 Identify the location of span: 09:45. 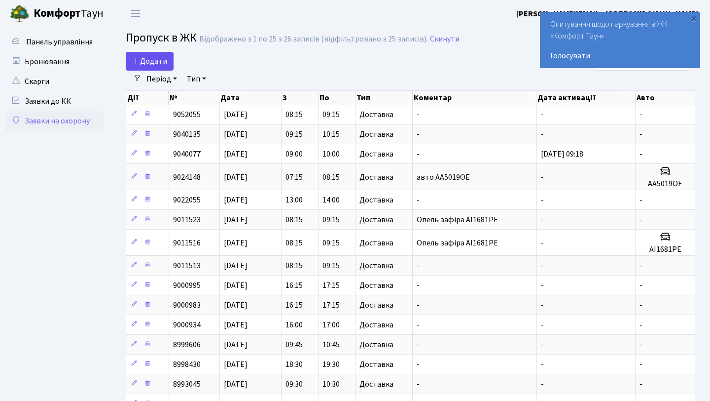
(294, 344).